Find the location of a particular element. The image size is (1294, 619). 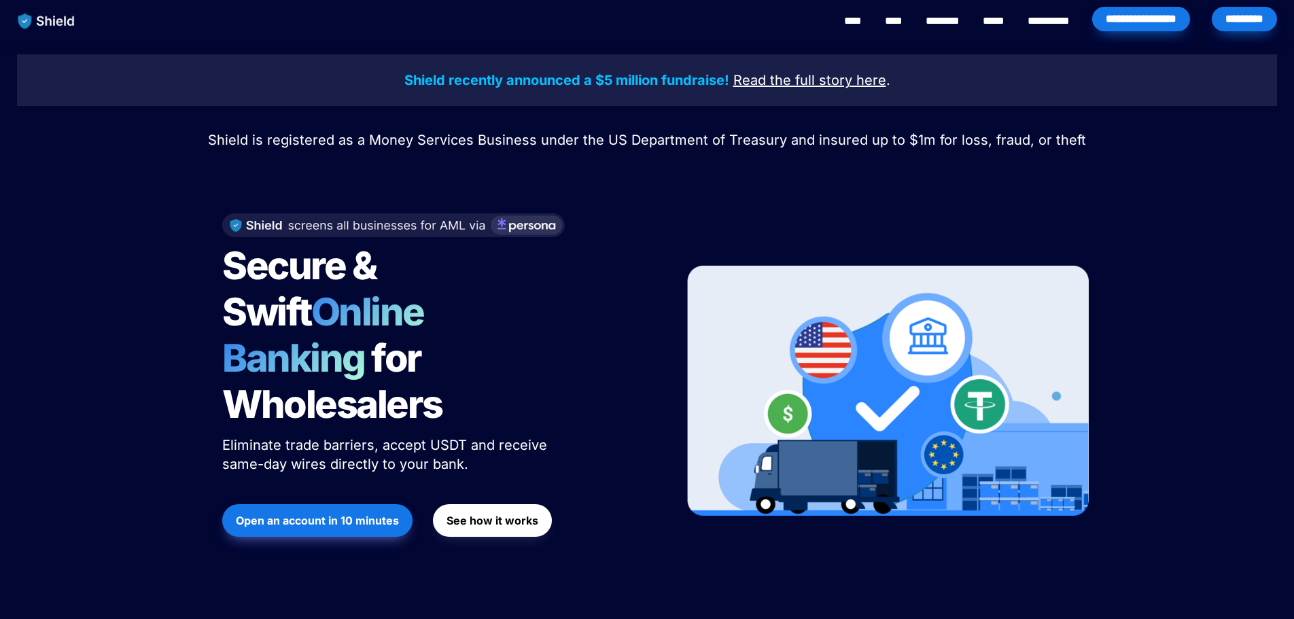

a: Open an account in 10 minutes is located at coordinates (317, 520).